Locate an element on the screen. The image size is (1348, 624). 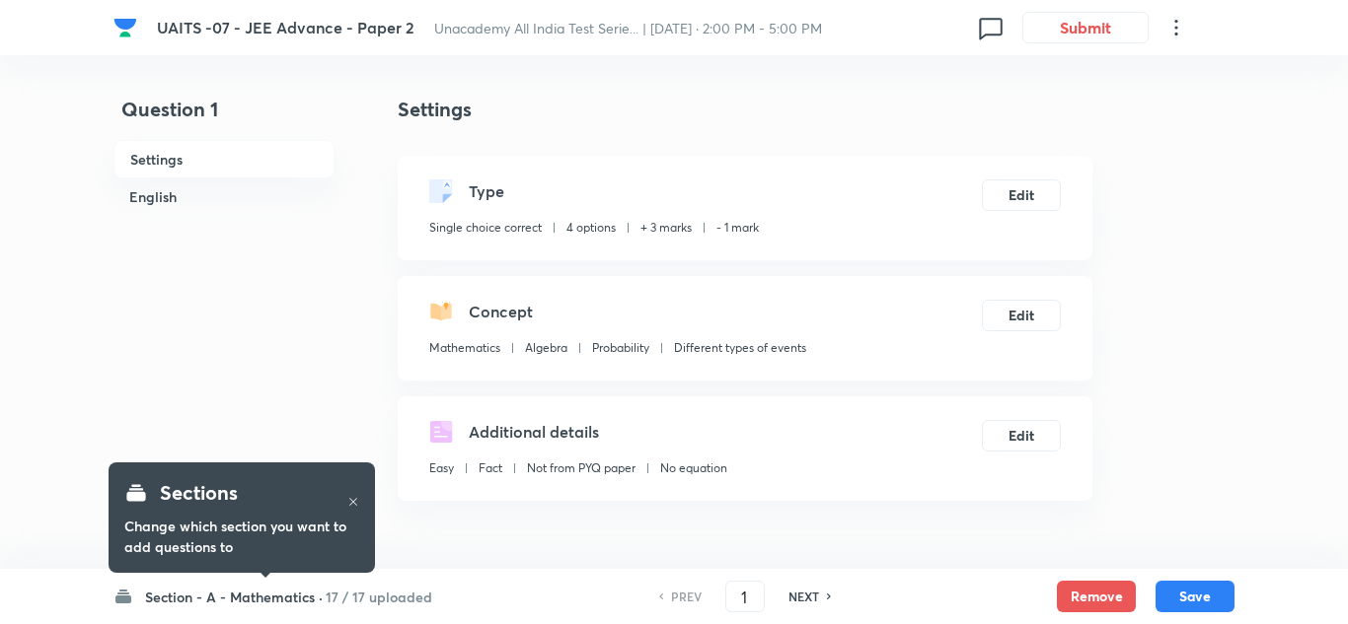
p: No equation is located at coordinates (694, 469).